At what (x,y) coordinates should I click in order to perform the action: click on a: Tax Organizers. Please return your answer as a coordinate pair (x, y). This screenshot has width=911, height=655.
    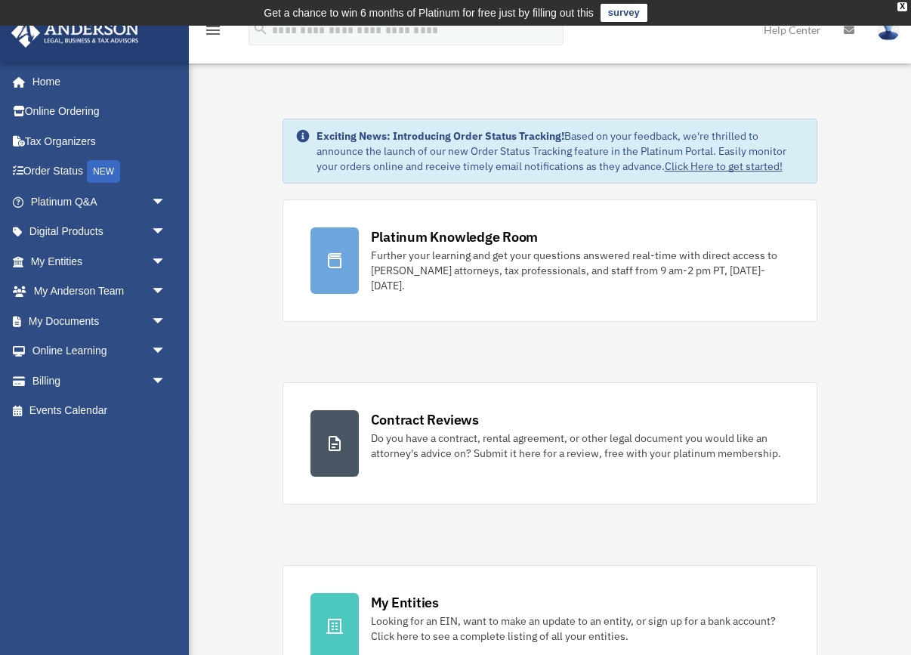
    Looking at the image, I should click on (100, 141).